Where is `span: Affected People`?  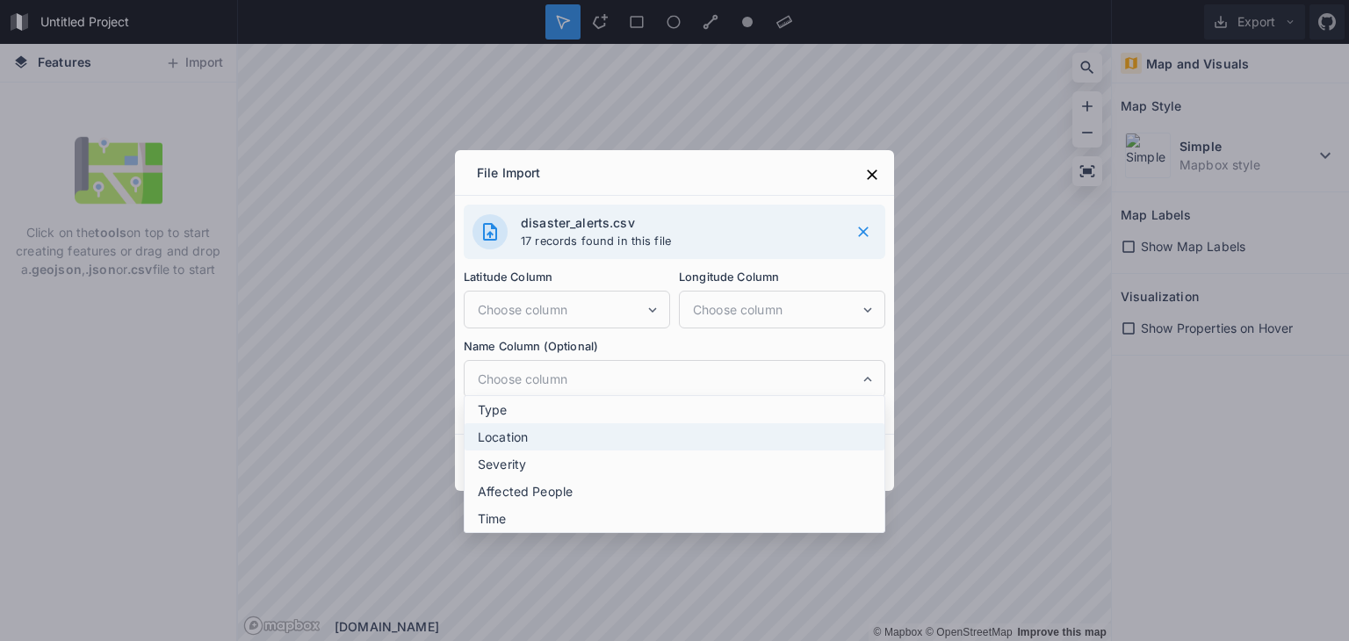 span: Affected People is located at coordinates (679, 491).